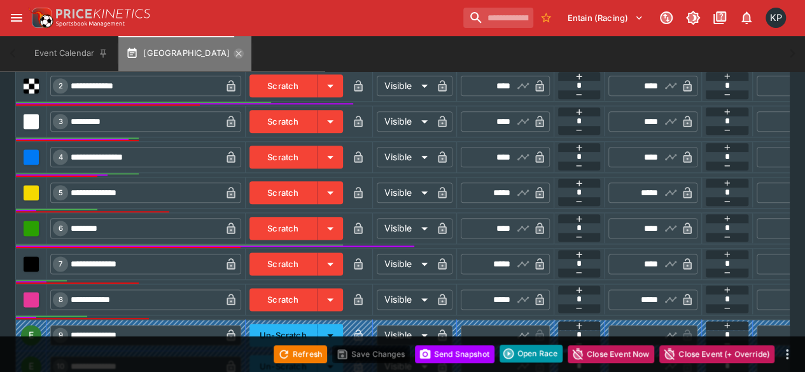 Image resolution: width=805 pixels, height=372 pixels. I want to click on button: Refresh, so click(300, 354).